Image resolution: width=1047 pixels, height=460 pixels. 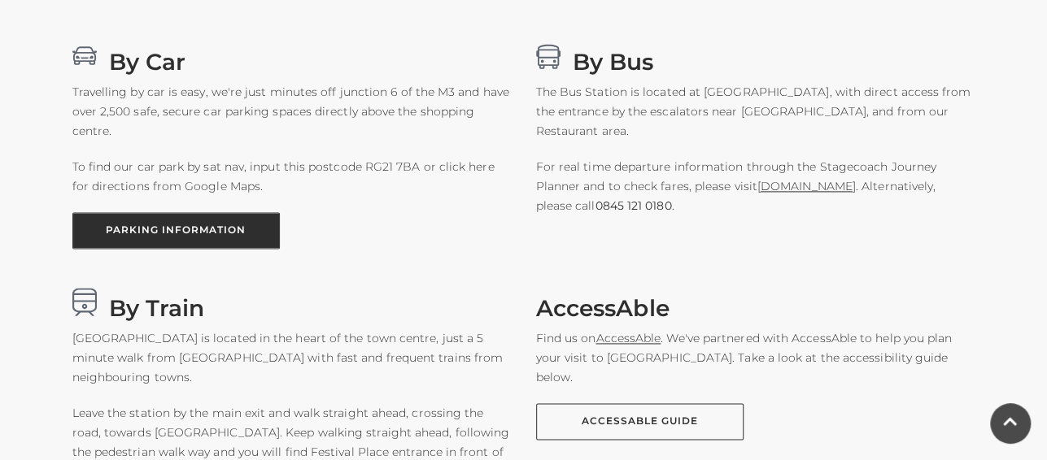 I want to click on a: AccessAble Guide, so click(x=639, y=421).